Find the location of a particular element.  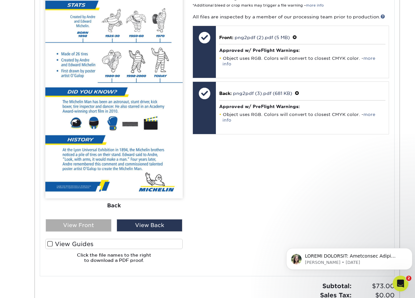

p: LOREMI DOLORSIT: Ametconsec Adipi 3453-53248-19445 Elits doe tem incidid utla etdol magn Aliquaen... is located at coordinates (71, 22).